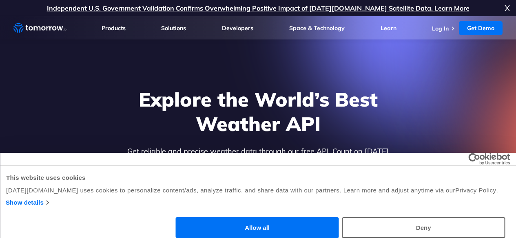  Describe the element at coordinates (40, 28) in the screenshot. I see `a: Home link` at that location.